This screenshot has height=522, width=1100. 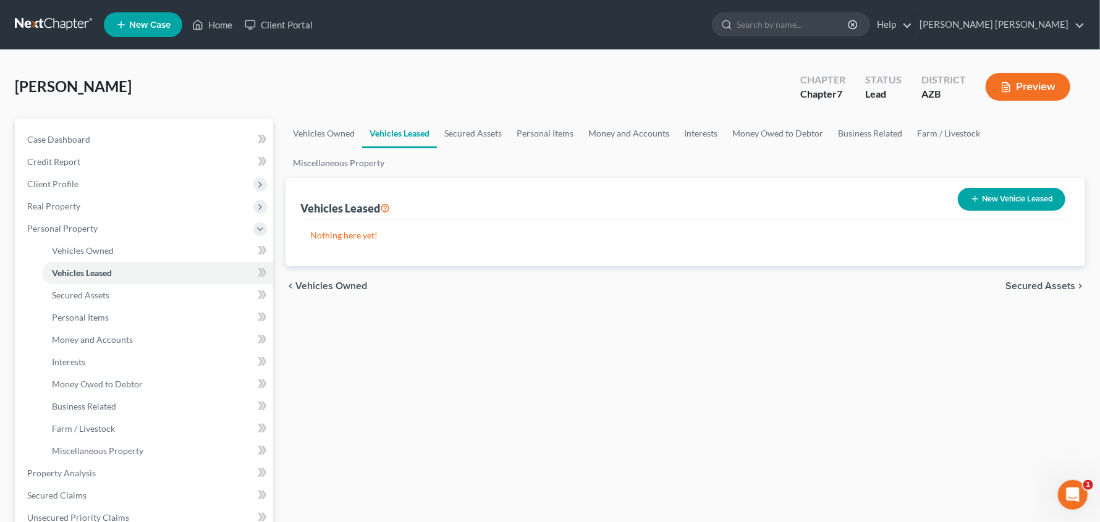 I want to click on i: chevron_left, so click(x=290, y=286).